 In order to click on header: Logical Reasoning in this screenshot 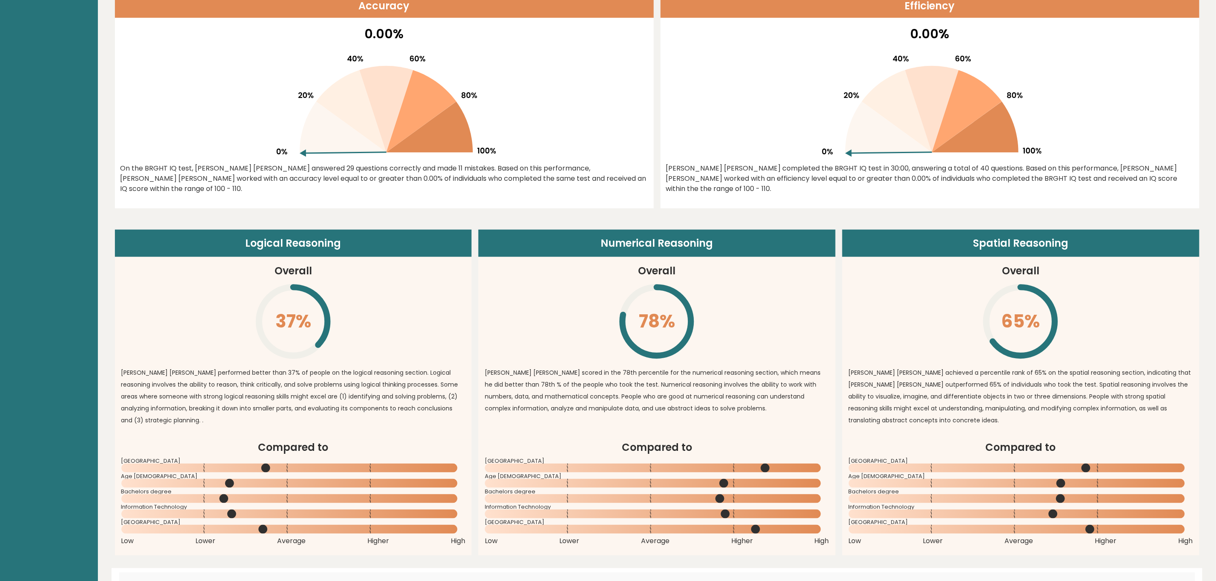, I will do `click(293, 243)`.